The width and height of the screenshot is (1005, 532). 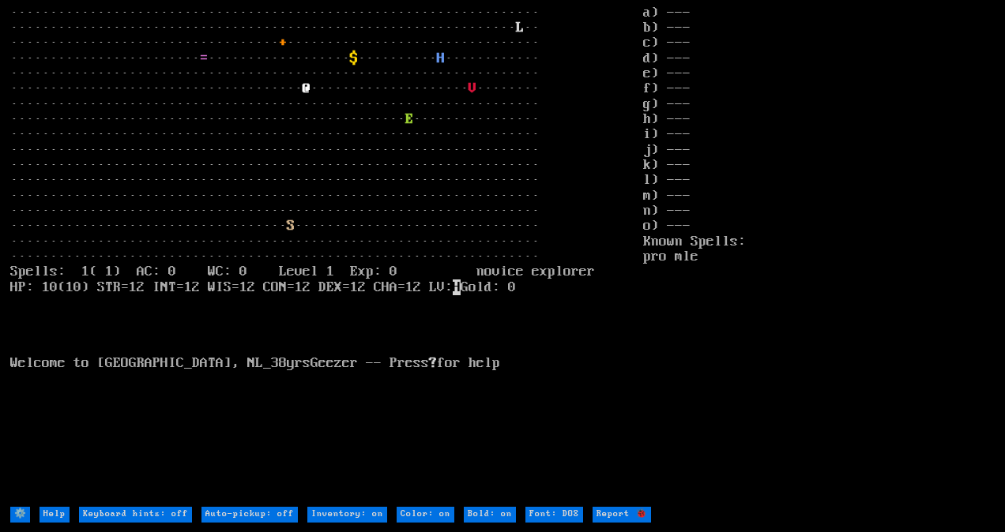 I want to click on input: Help, so click(x=54, y=514).